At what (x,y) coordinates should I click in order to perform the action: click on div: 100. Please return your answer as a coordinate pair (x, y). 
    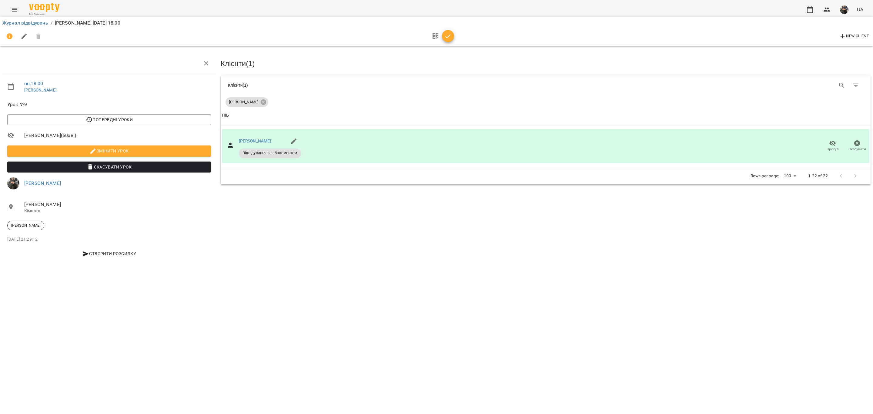
    Looking at the image, I should click on (790, 176).